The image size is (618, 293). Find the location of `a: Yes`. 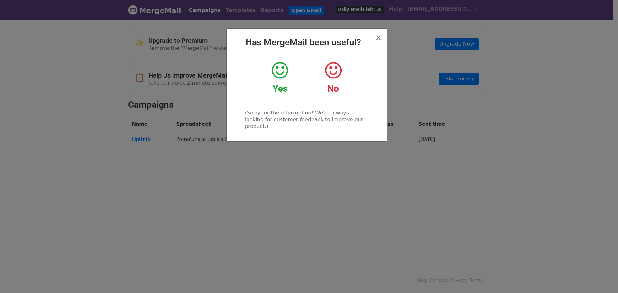

a: Yes is located at coordinates (280, 78).